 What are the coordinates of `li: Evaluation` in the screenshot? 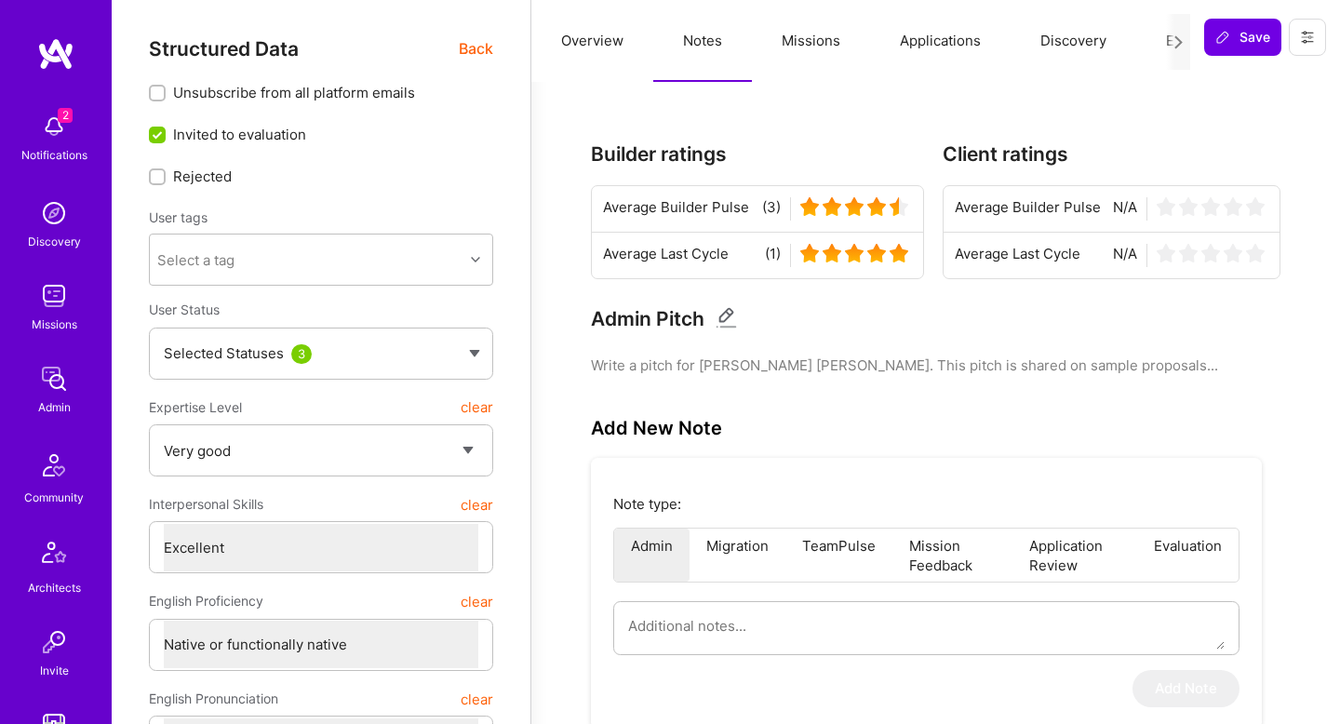 It's located at (1188, 555).